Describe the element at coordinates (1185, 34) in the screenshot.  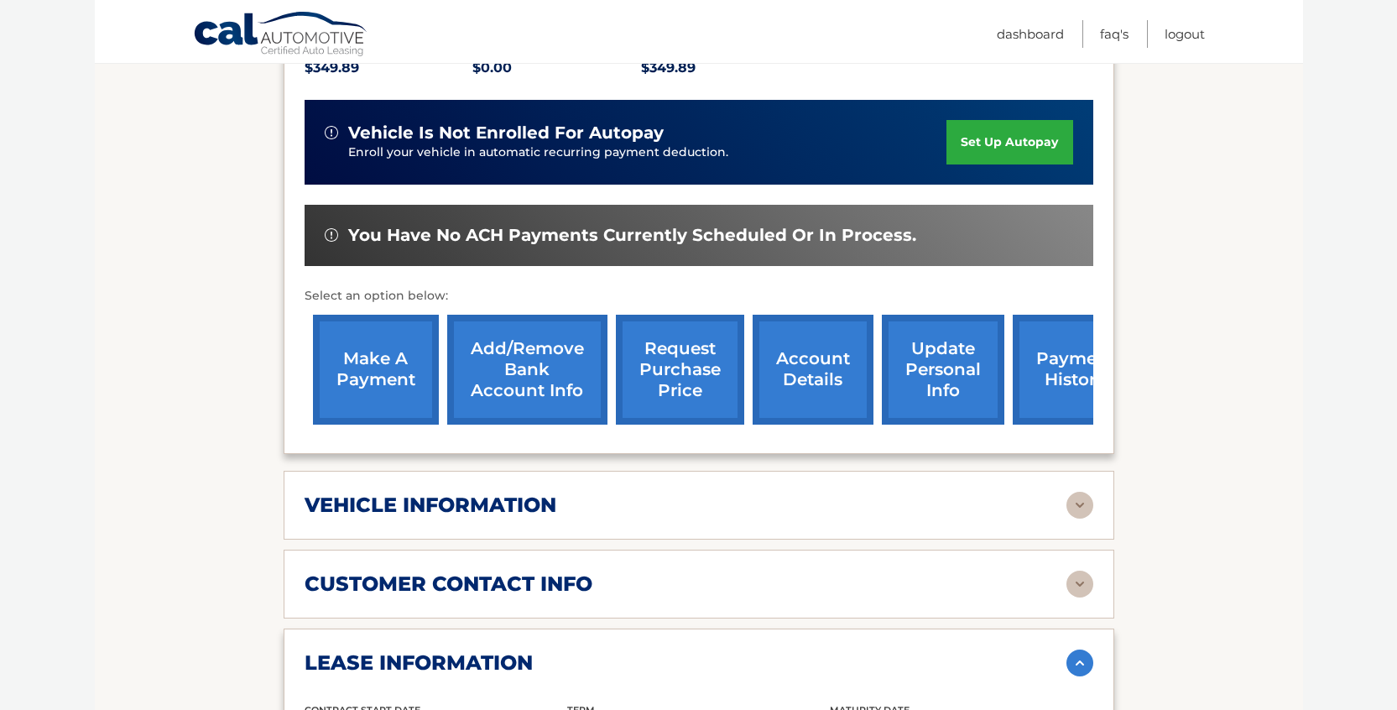
I see `a: Logout` at that location.